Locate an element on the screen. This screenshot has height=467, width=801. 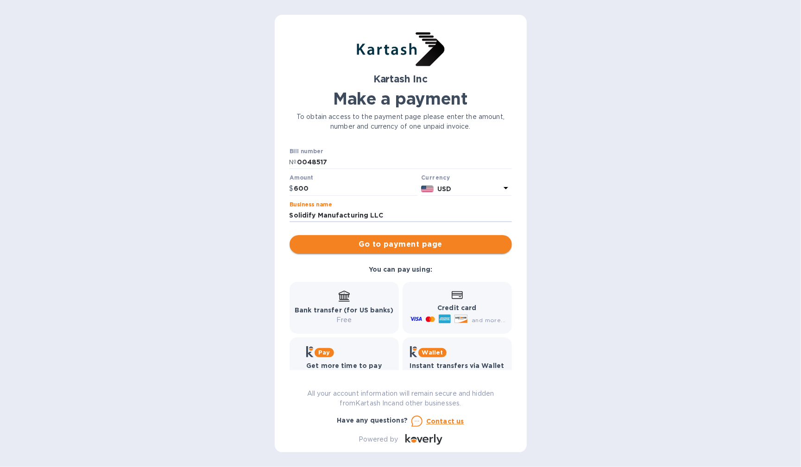
b: Bank transfer (for US banks) is located at coordinates (344, 310).